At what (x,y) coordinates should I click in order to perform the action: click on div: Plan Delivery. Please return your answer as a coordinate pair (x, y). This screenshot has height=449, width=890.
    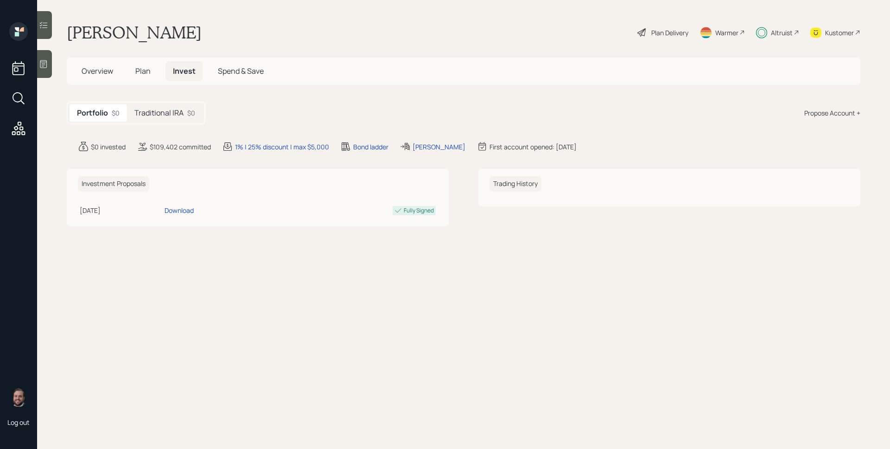
    Looking at the image, I should click on (670, 32).